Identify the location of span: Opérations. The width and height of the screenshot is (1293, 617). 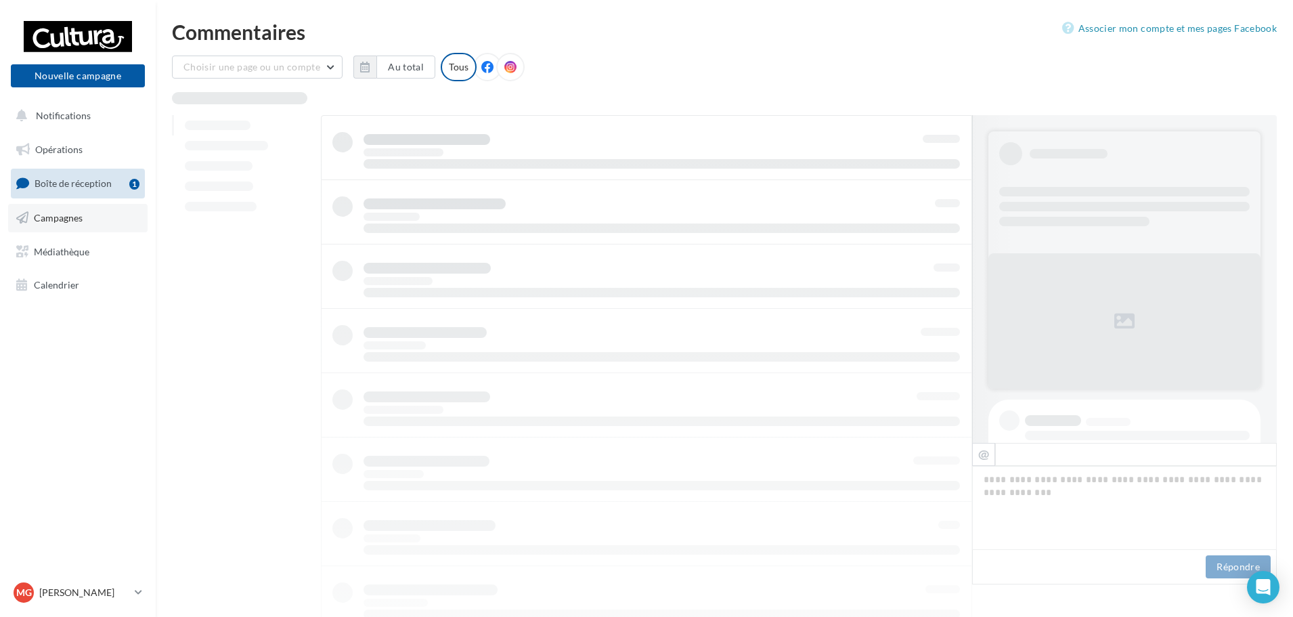
(59, 149).